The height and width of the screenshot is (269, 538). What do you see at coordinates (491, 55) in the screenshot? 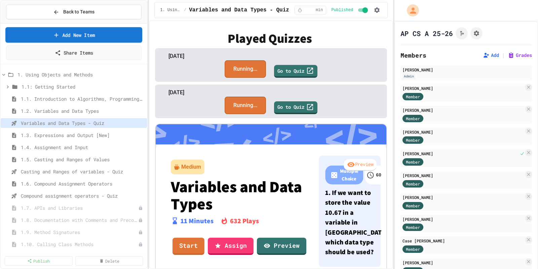
I see `button: Add` at bounding box center [491, 55].